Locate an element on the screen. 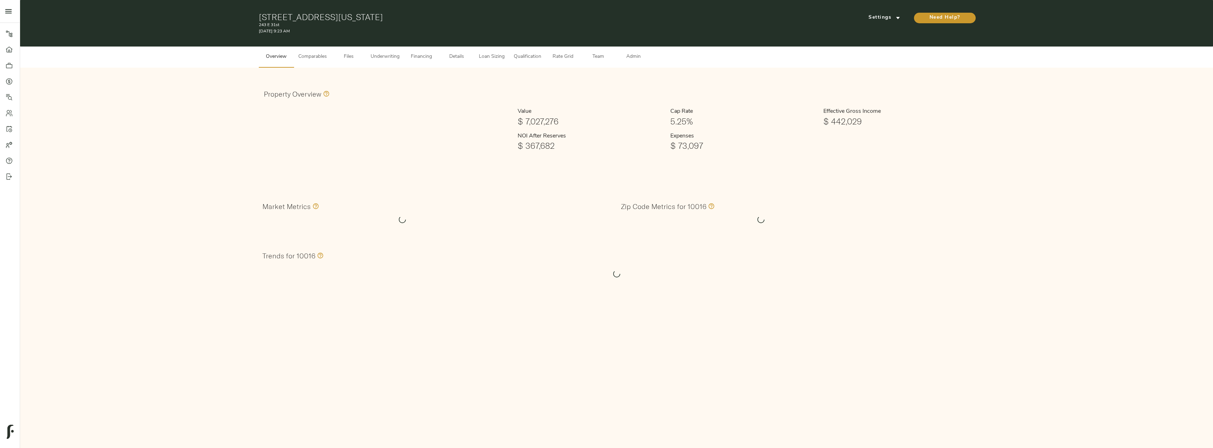  span: Qualification is located at coordinates (528, 57).